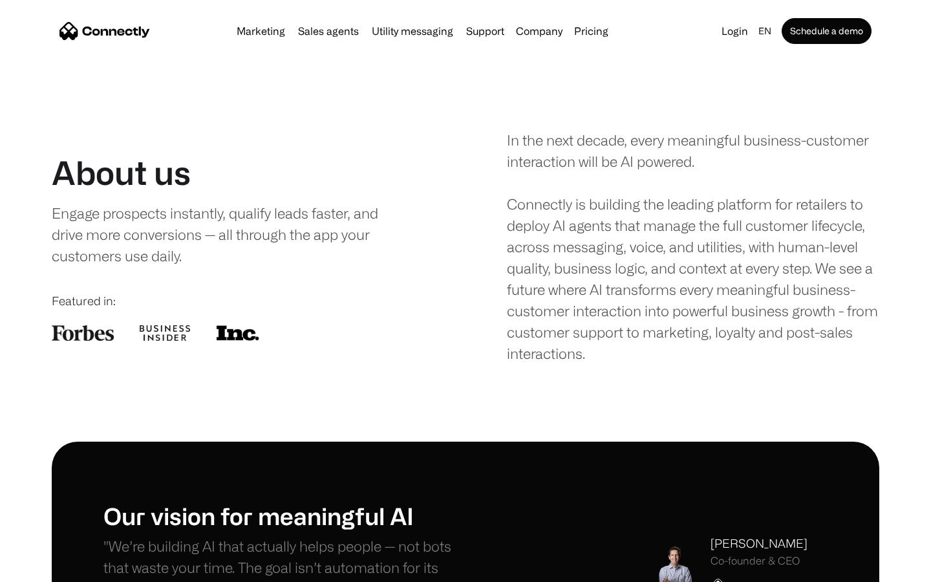  I want to click on a: Utility messaging, so click(412, 31).